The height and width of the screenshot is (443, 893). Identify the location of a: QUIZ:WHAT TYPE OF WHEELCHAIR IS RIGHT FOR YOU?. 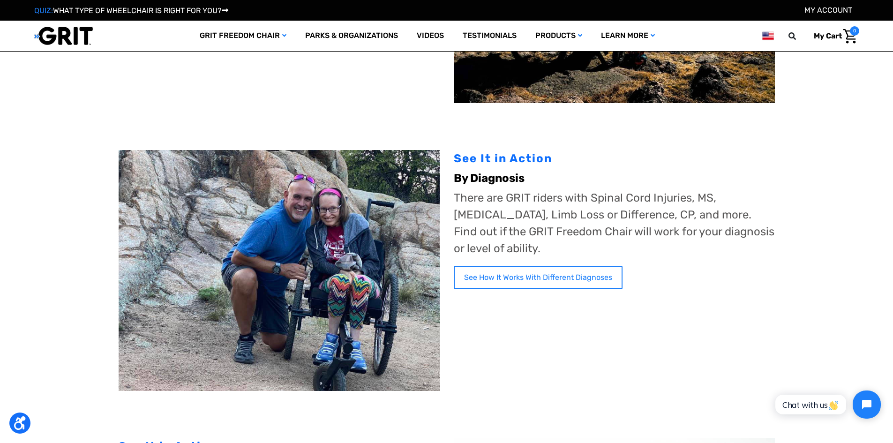
(131, 10).